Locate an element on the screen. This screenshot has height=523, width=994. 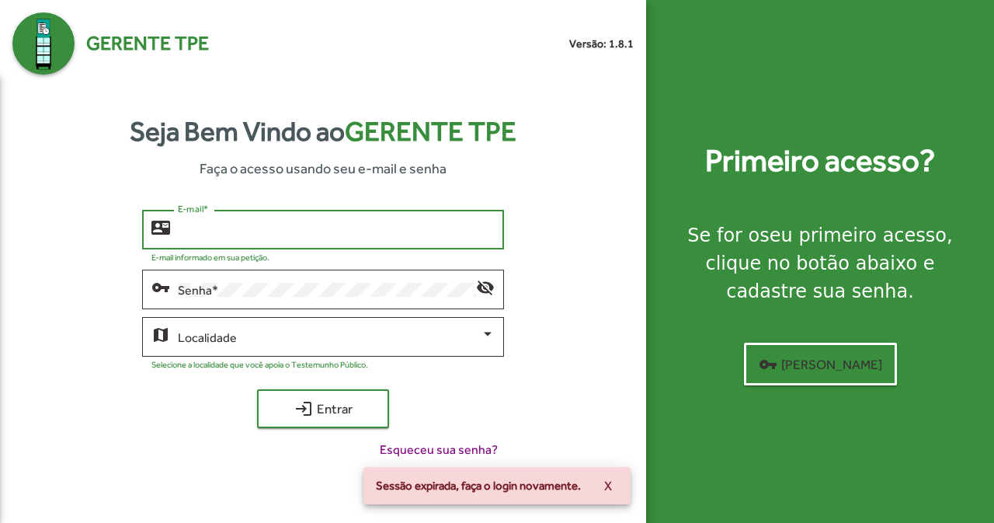
div: Se for o , clique no botão abaixo e cadastre sua senha. is located at coordinates (820, 263).